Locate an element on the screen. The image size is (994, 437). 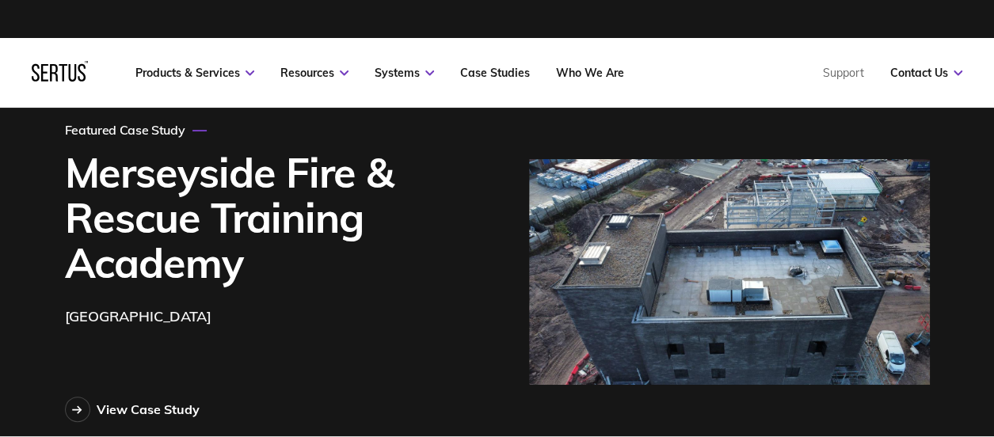
a: View Case Study is located at coordinates (132, 410).